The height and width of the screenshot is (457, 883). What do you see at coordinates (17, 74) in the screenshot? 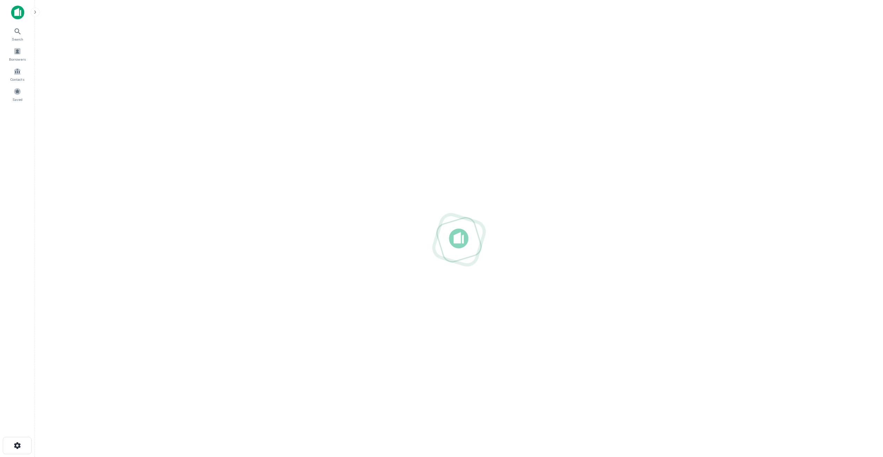
I see `div: Contacts` at bounding box center [17, 74].